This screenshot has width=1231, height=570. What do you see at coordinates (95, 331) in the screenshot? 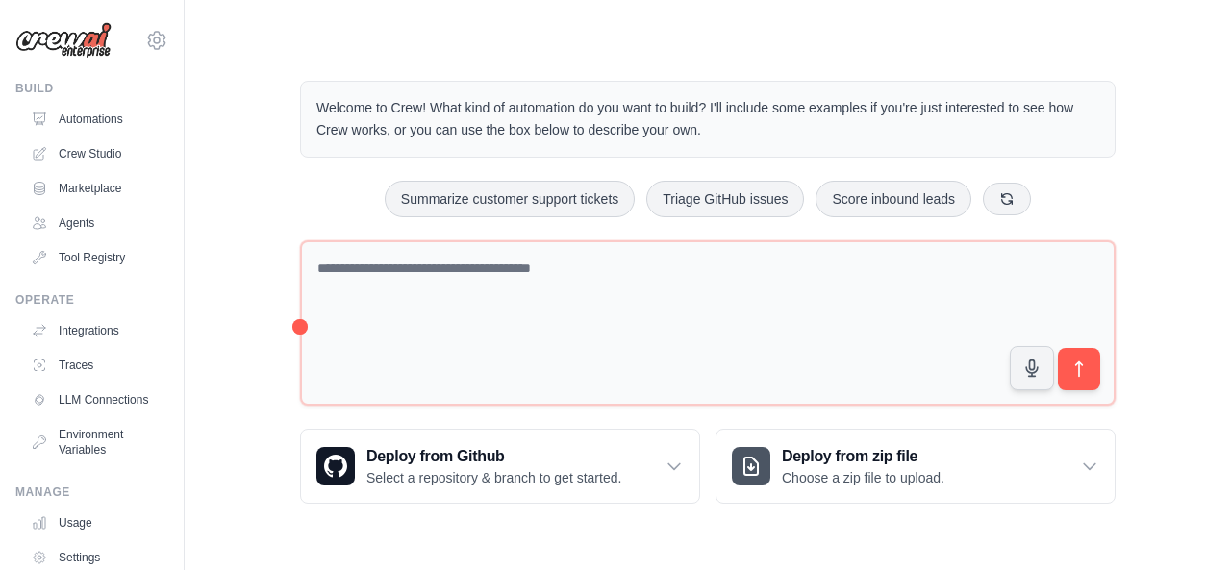
I see `a: Integrations` at bounding box center [95, 331].